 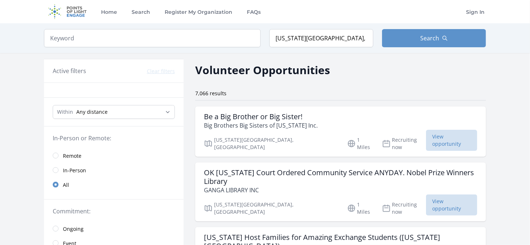 I want to click on span: Ongoing, so click(x=73, y=229).